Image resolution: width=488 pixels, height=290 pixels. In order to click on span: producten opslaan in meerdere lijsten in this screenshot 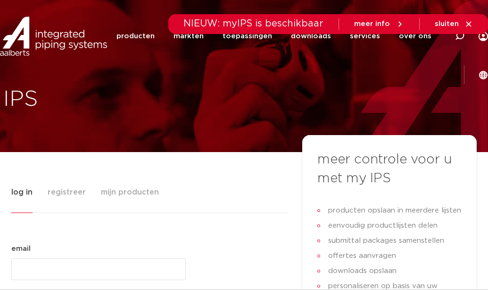, I will do `click(393, 210)`.